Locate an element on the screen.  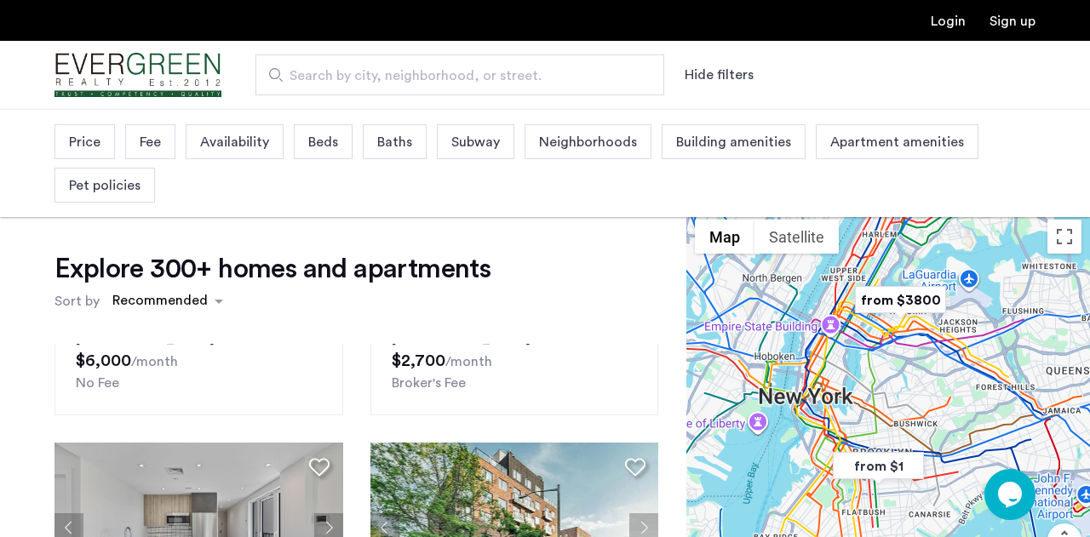
input: Apartment Search is located at coordinates (460, 75).